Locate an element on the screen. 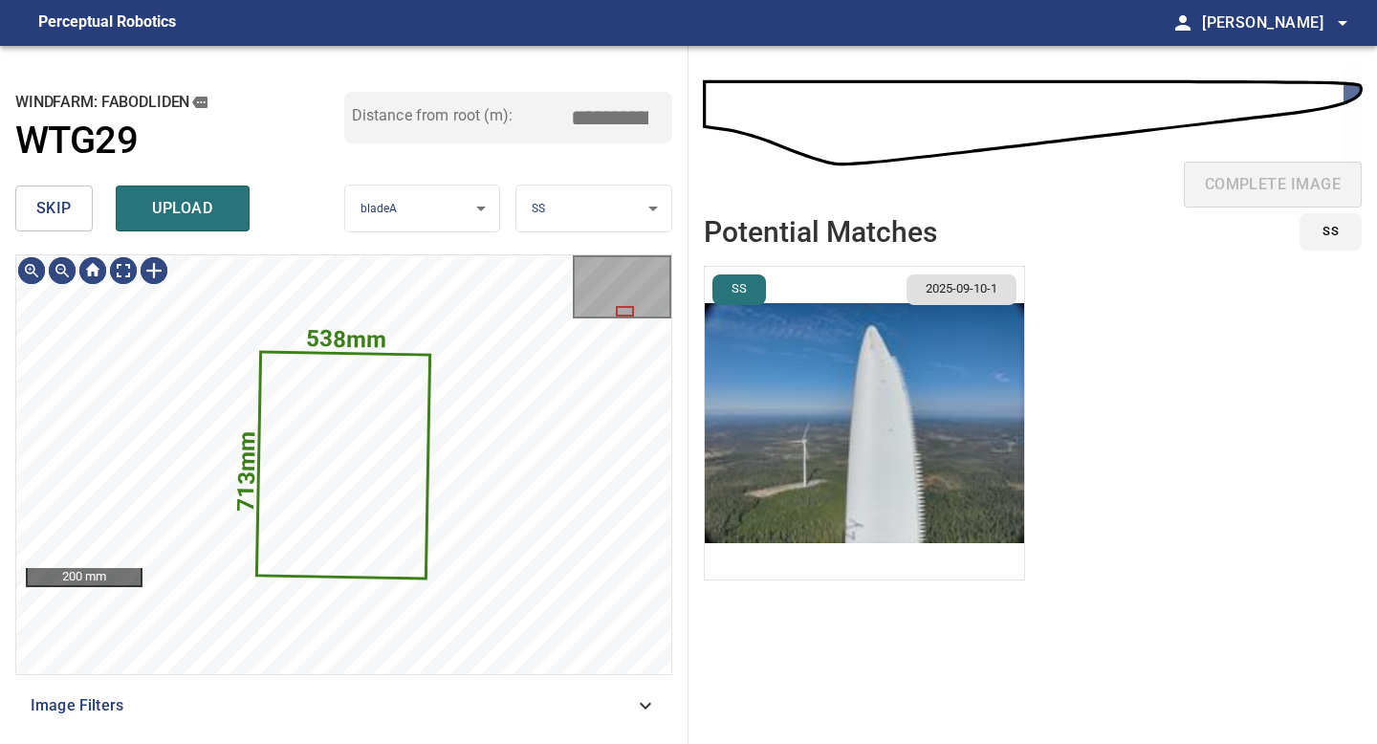 Image resolution: width=1377 pixels, height=744 pixels. img: Toggle full page is located at coordinates (123, 271).